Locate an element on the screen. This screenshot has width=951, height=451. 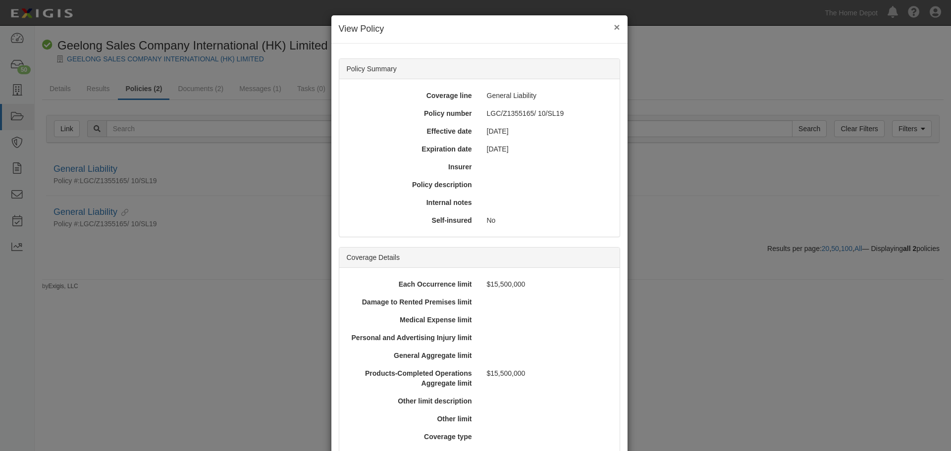
div: Medical Expense limit is located at coordinates (411, 320).